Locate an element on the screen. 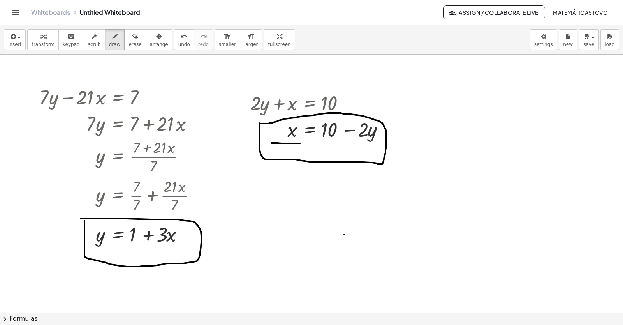 The height and width of the screenshot is (325, 623). button: erase is located at coordinates (135, 40).